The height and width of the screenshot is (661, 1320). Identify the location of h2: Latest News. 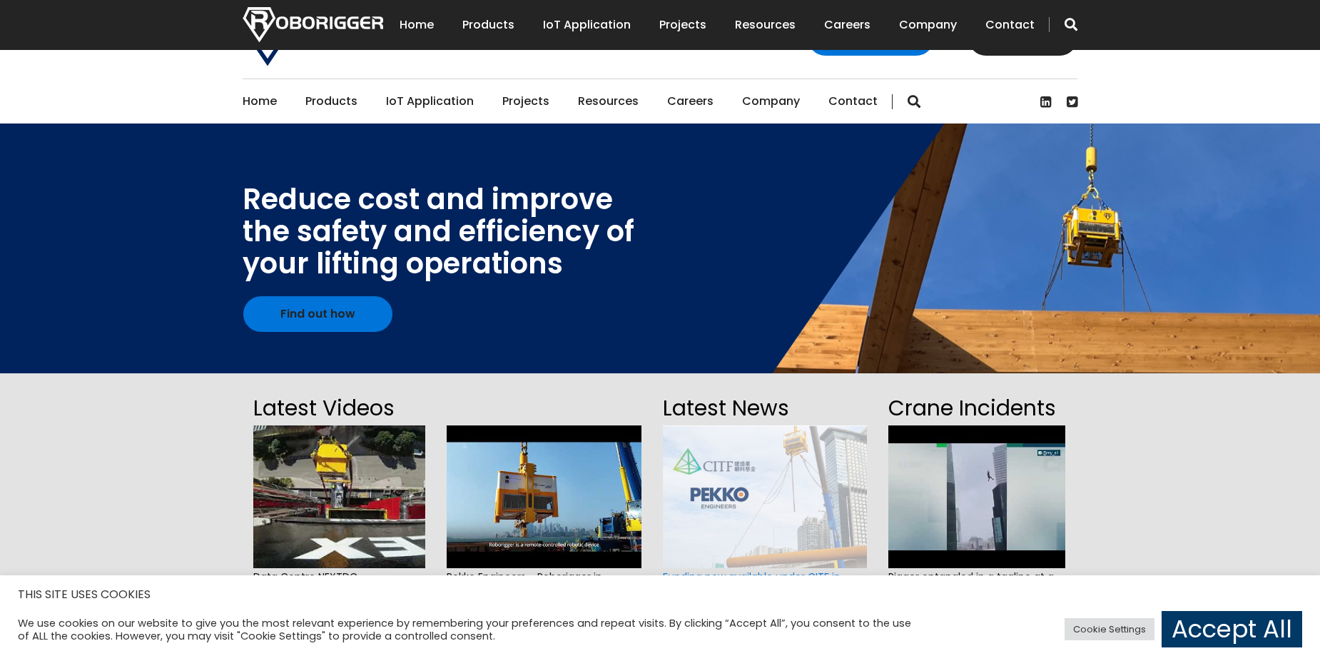
(765, 408).